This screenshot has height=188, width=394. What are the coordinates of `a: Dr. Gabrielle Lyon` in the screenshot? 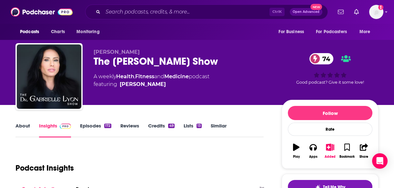 It's located at (143, 85).